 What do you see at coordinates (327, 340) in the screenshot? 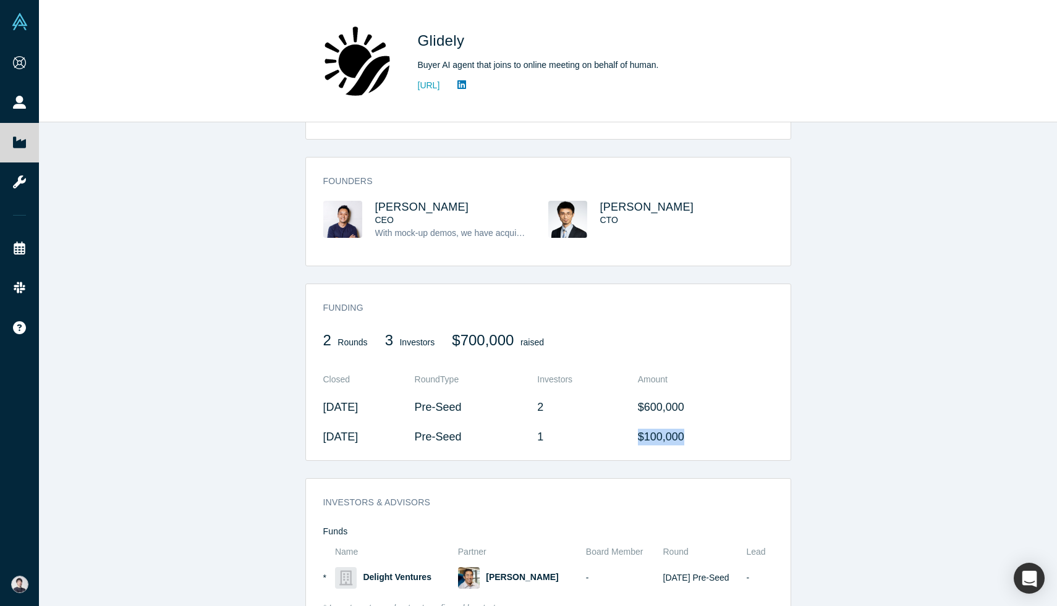
I see `span: 2` at bounding box center [327, 340].